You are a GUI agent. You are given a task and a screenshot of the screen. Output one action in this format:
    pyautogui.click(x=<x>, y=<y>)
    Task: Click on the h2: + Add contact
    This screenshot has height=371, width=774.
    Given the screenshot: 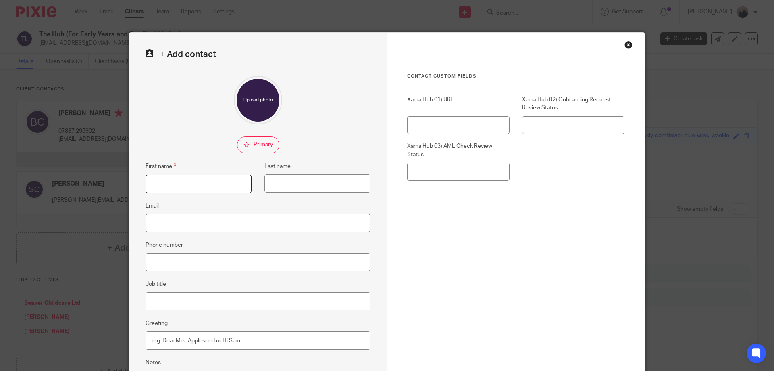 What is the action you would take?
    pyautogui.click(x=258, y=54)
    